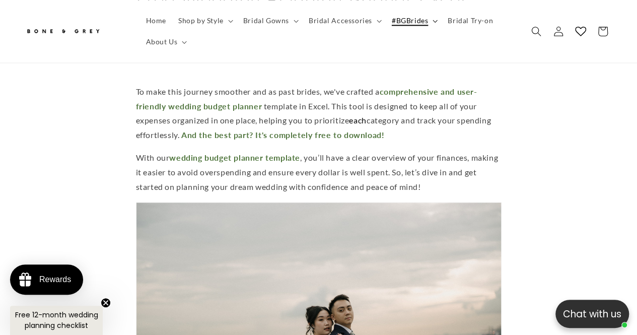 The height and width of the screenshot is (335, 637). Describe the element at coordinates (471, 21) in the screenshot. I see `a: Bridal Try-on` at that location.